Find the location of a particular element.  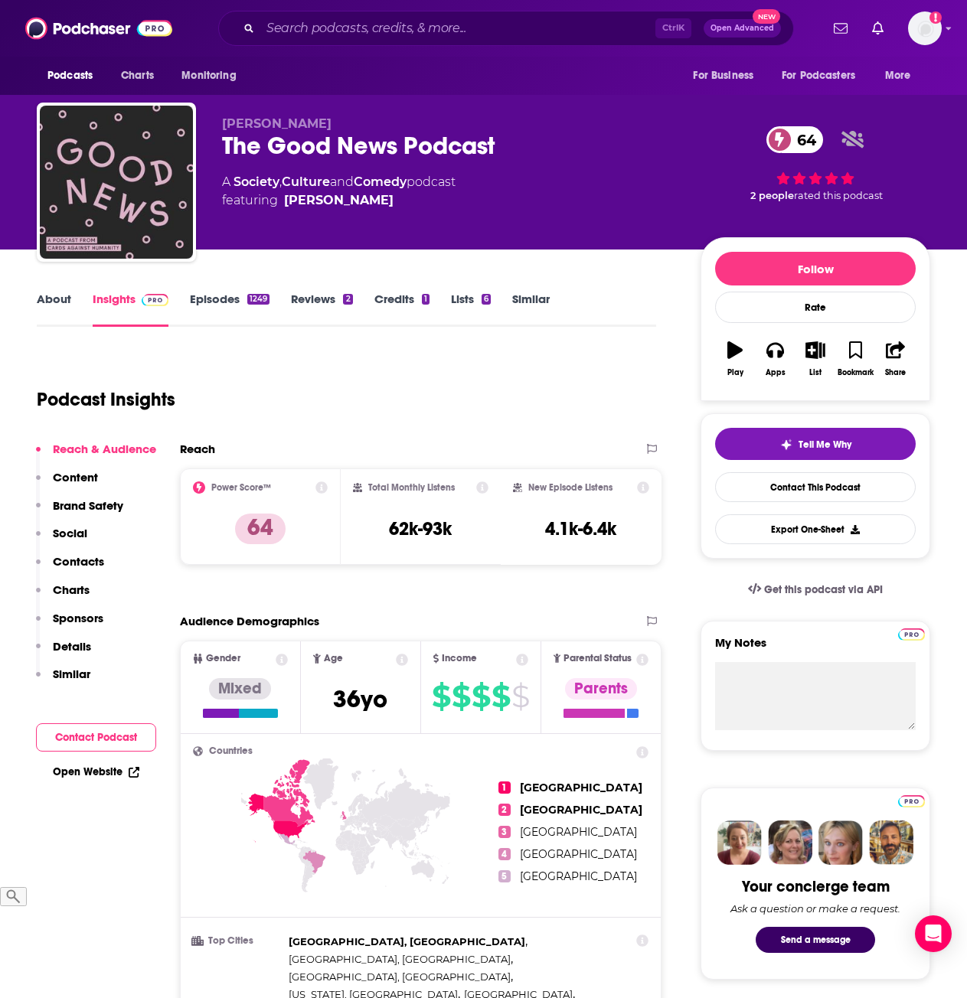

button: Follow is located at coordinates (815, 269).